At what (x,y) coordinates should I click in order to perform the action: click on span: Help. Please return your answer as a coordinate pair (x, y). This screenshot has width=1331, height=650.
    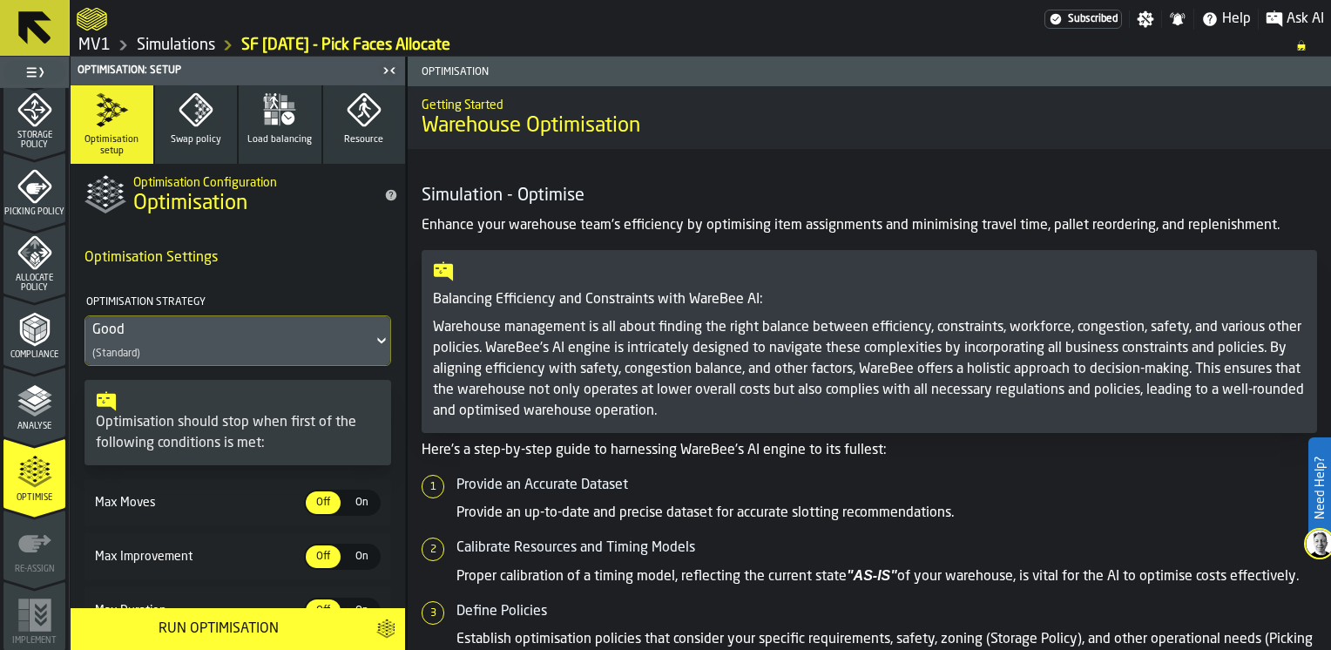
    Looking at the image, I should click on (1236, 19).